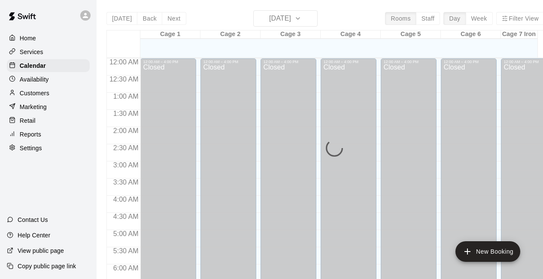  What do you see at coordinates (126, 251) in the screenshot?
I see `span: 5:30 AM` at bounding box center [126, 251].